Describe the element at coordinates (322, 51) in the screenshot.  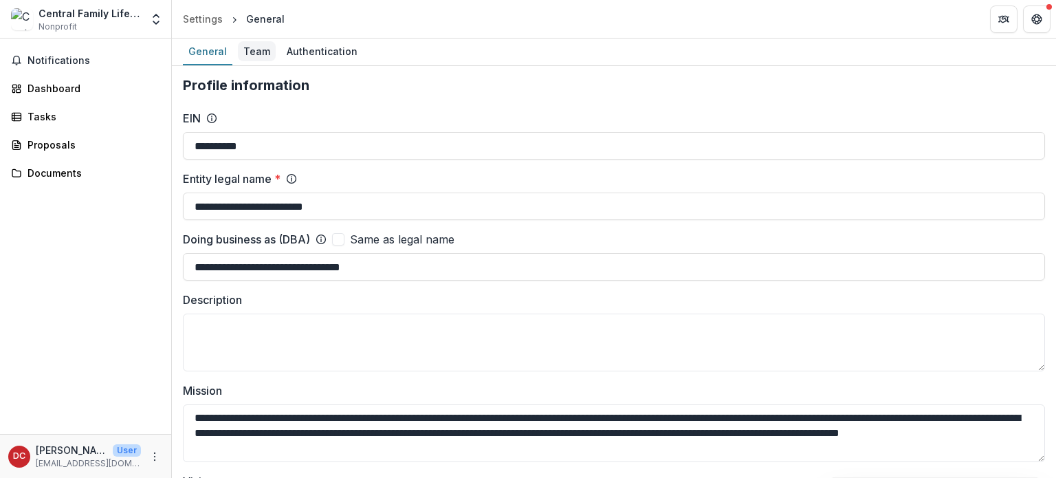
I see `div: Authentication` at that location.